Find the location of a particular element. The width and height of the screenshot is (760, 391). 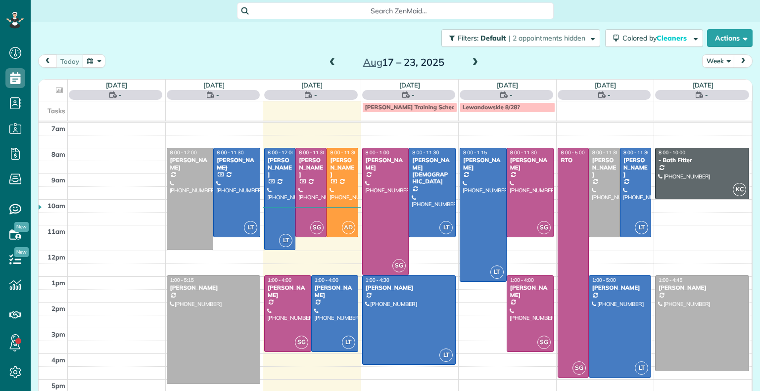

button: Actions is located at coordinates (730, 38).